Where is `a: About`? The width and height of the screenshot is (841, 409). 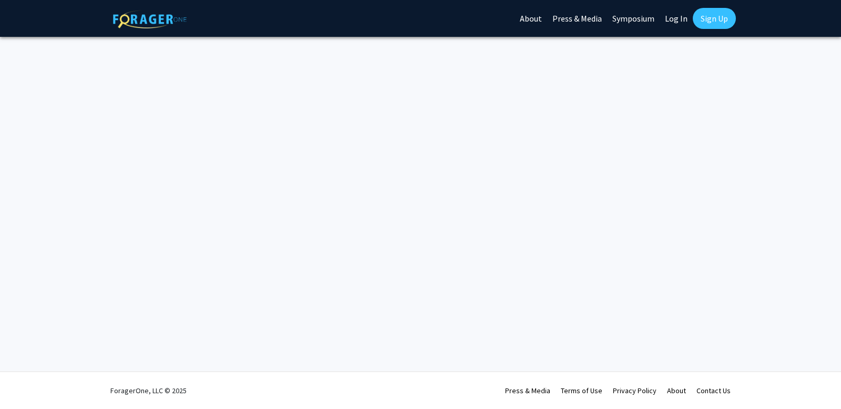 a: About is located at coordinates (677, 390).